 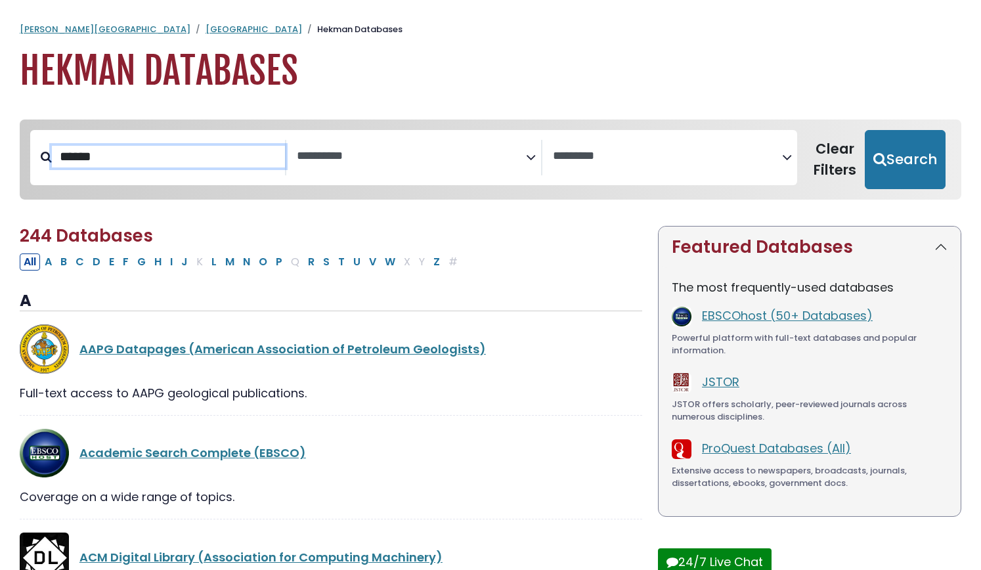 I want to click on a: JSTOR, so click(x=720, y=382).